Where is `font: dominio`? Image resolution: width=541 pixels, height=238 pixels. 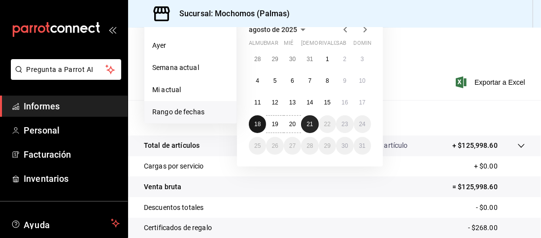
font: dominio is located at coordinates (365, 43).